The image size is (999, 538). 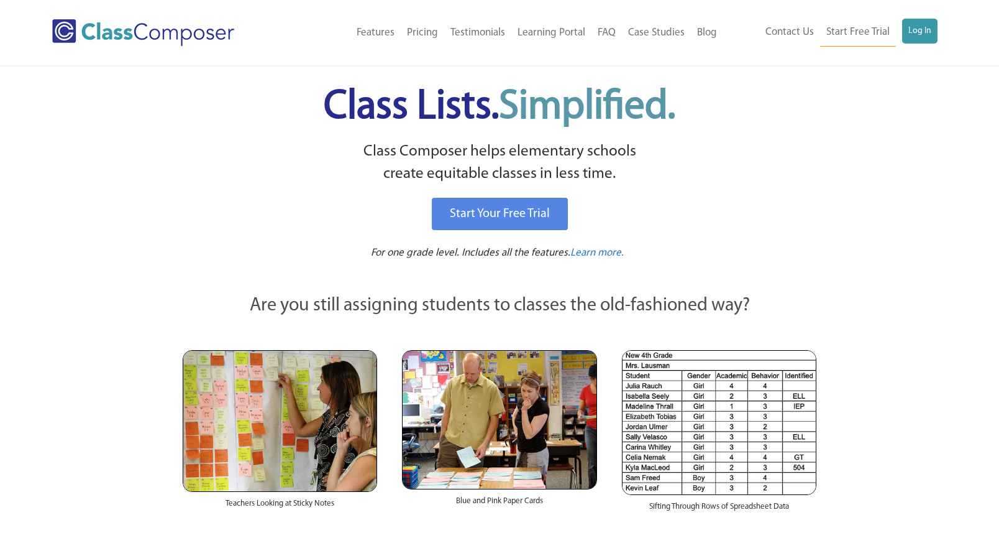 I want to click on a: Contact Us, so click(x=790, y=32).